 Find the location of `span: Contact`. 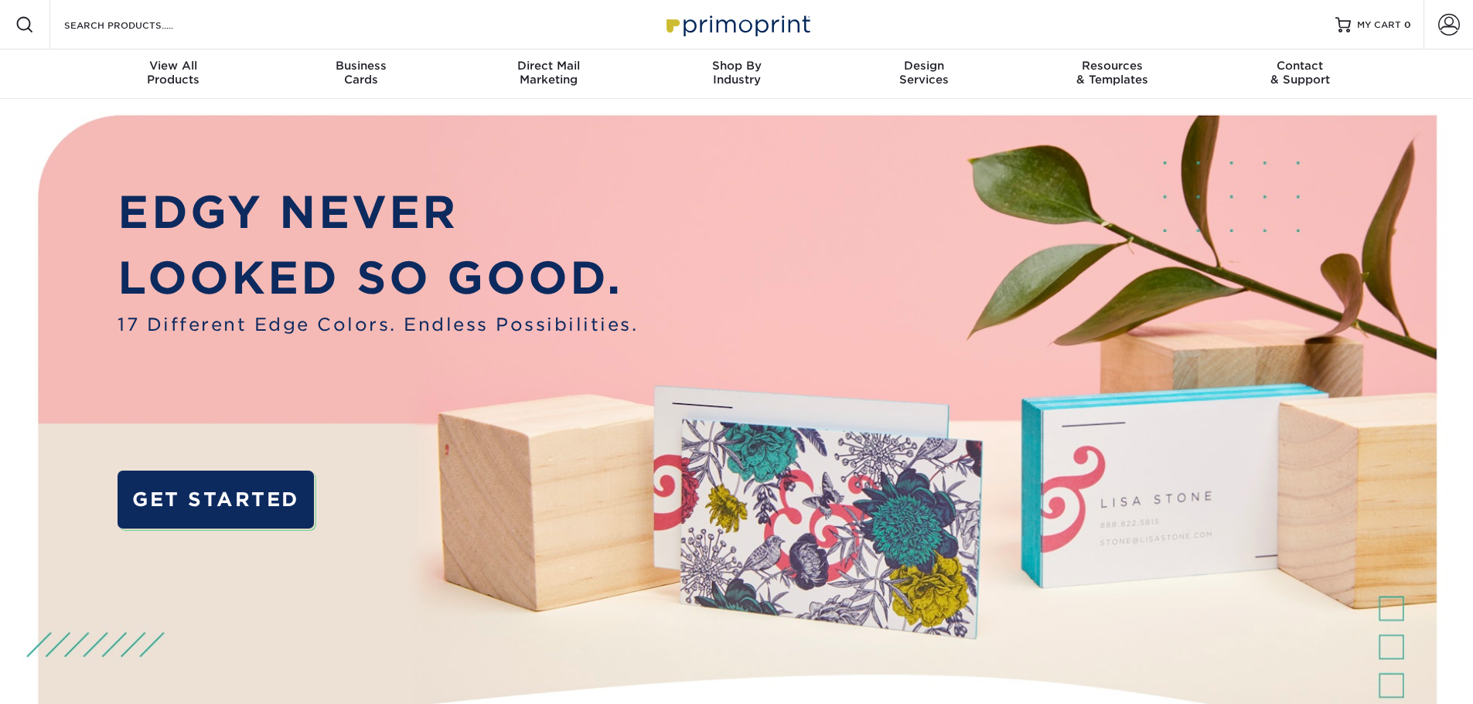

span: Contact is located at coordinates (1300, 66).